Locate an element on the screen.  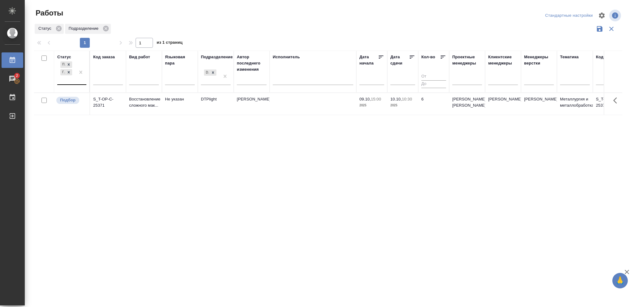
button: Здесь прячутся важные кнопки is located at coordinates (617, 100).